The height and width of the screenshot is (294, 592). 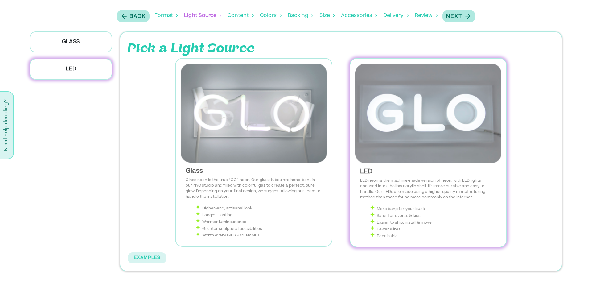 What do you see at coordinates (429, 113) in the screenshot?
I see `img: LED` at bounding box center [429, 113].